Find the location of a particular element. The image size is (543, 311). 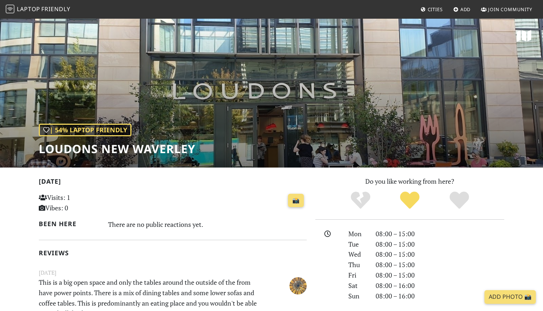

span: Laptop is located at coordinates (28, 9).